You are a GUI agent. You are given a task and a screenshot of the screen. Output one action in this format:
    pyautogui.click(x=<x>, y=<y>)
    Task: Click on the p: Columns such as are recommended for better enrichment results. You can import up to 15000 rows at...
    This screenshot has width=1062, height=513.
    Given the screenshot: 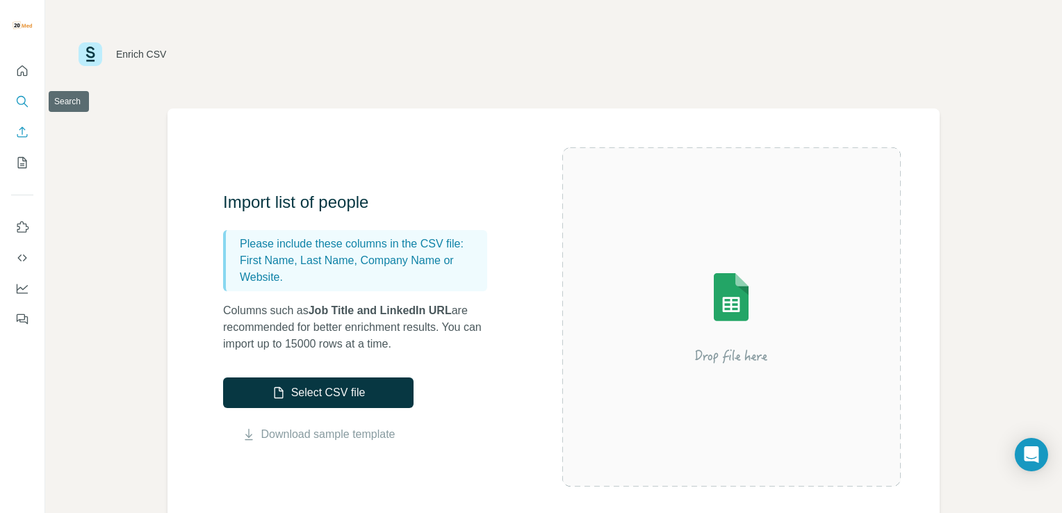 What is the action you would take?
    pyautogui.click(x=362, y=327)
    